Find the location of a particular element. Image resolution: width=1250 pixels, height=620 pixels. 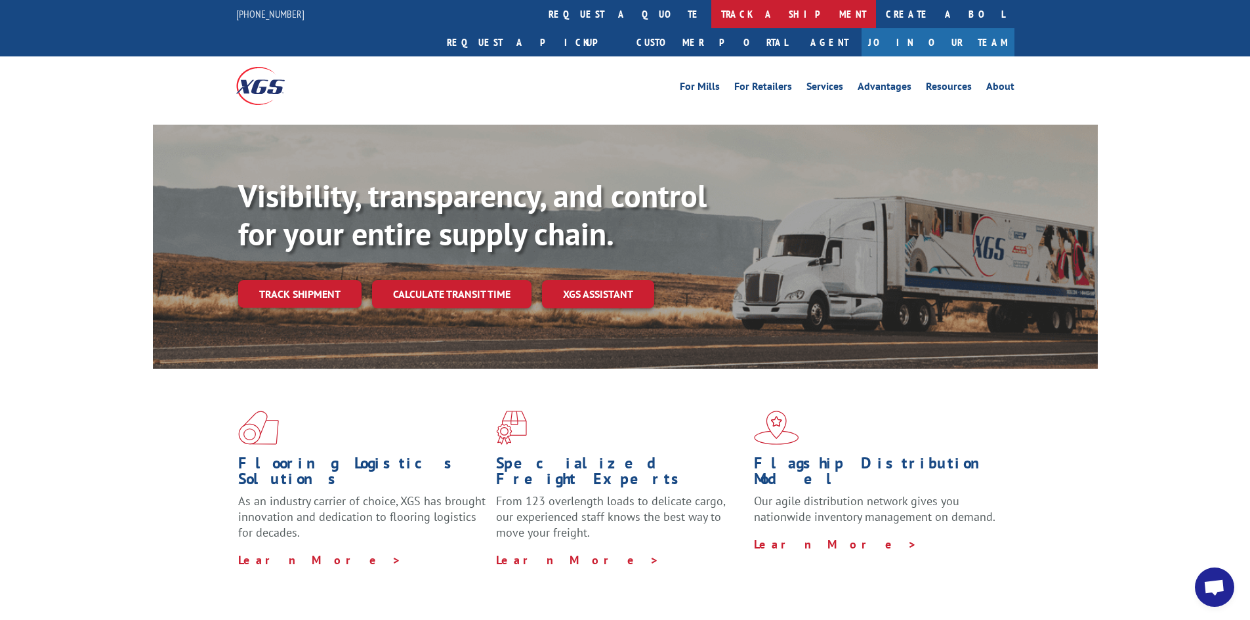

a: Resources is located at coordinates (949, 89).